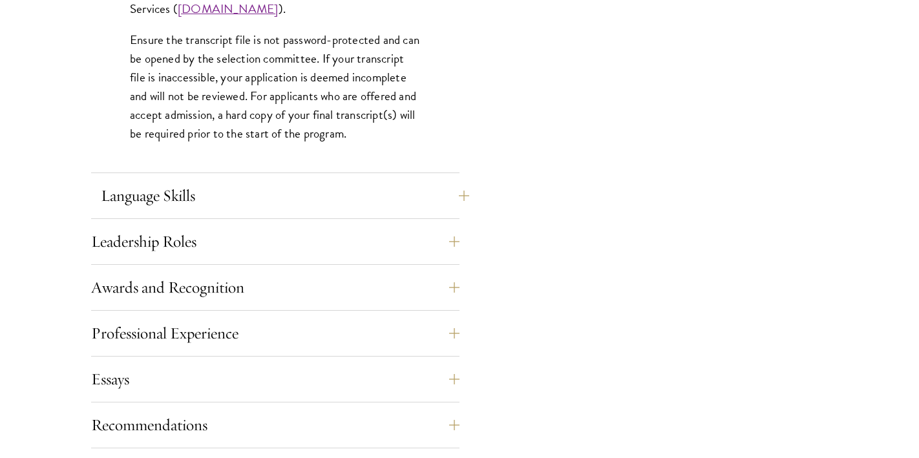 This screenshot has width=919, height=458. Describe the element at coordinates (285, 196) in the screenshot. I see `button: Language Skills` at that location.